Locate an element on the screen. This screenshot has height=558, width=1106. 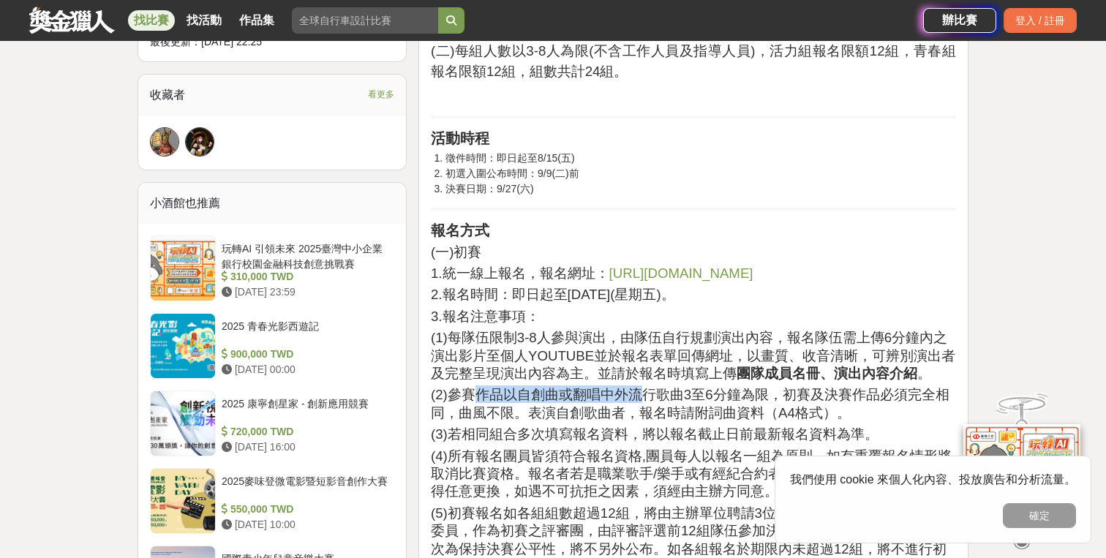
li: 初選入圍公布時間：9/9(二)前 is located at coordinates (701, 173).